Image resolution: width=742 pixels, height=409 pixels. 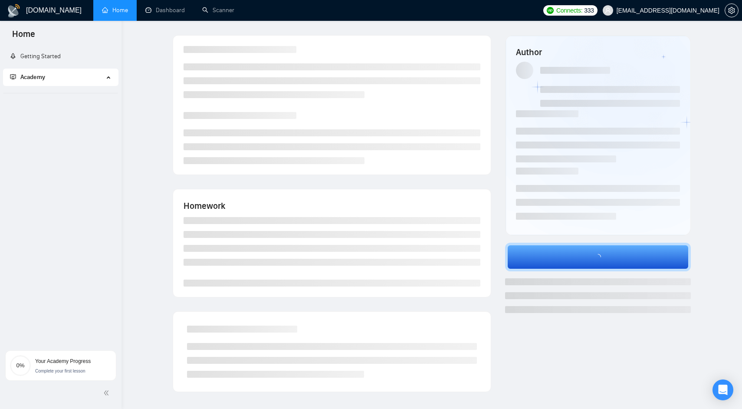 I want to click on a: searchScanner, so click(x=218, y=10).